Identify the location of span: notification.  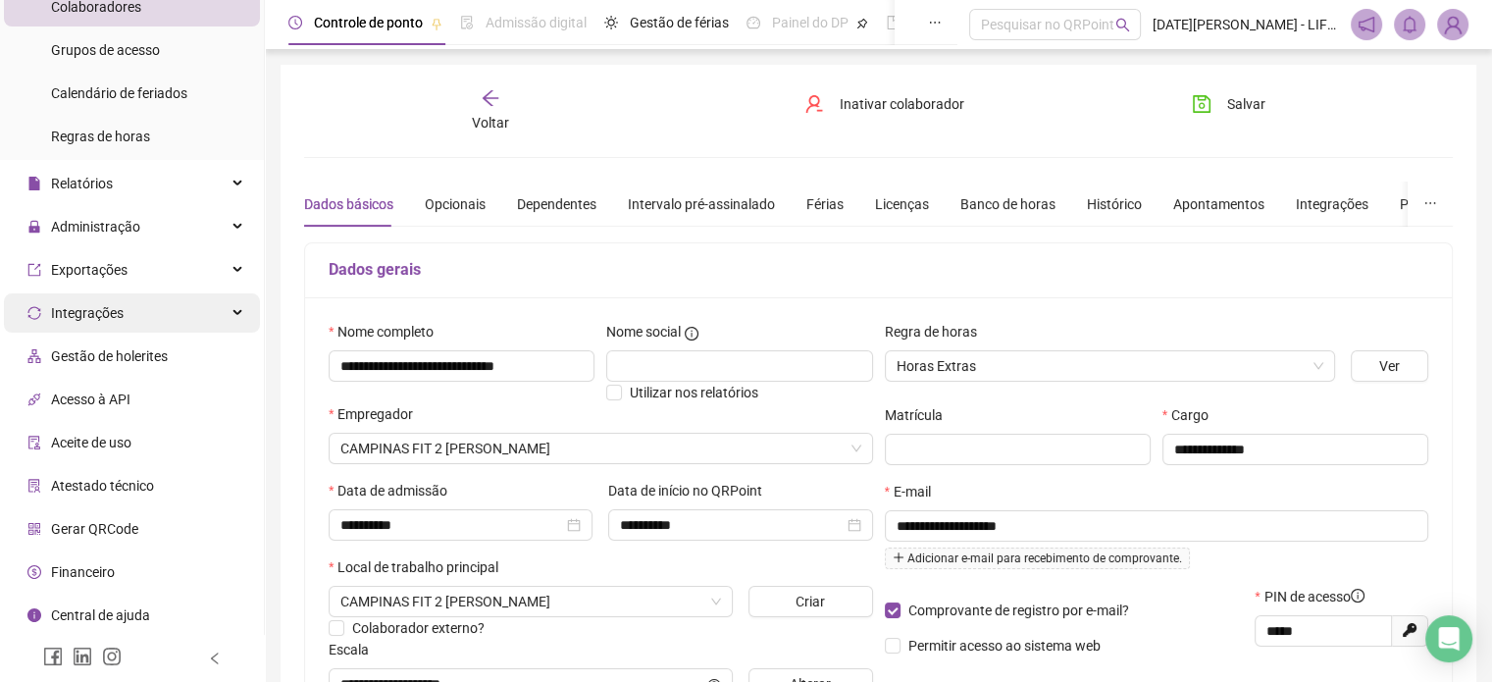
(1367, 25).